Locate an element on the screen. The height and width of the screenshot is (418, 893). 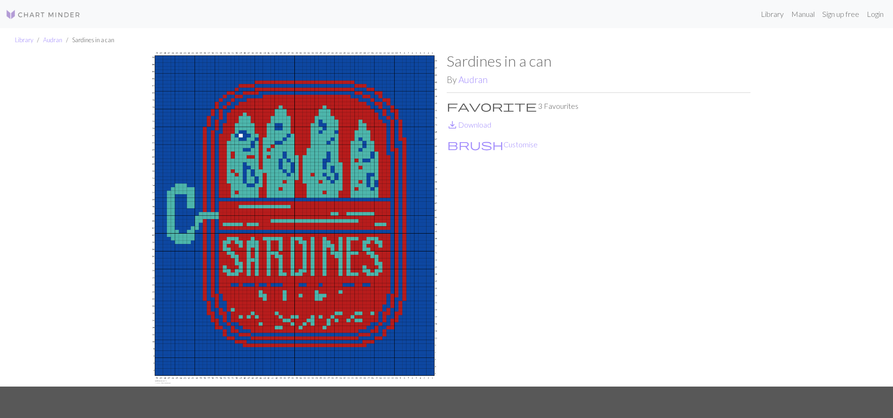
img: Sardines in a can is located at coordinates (295, 219).